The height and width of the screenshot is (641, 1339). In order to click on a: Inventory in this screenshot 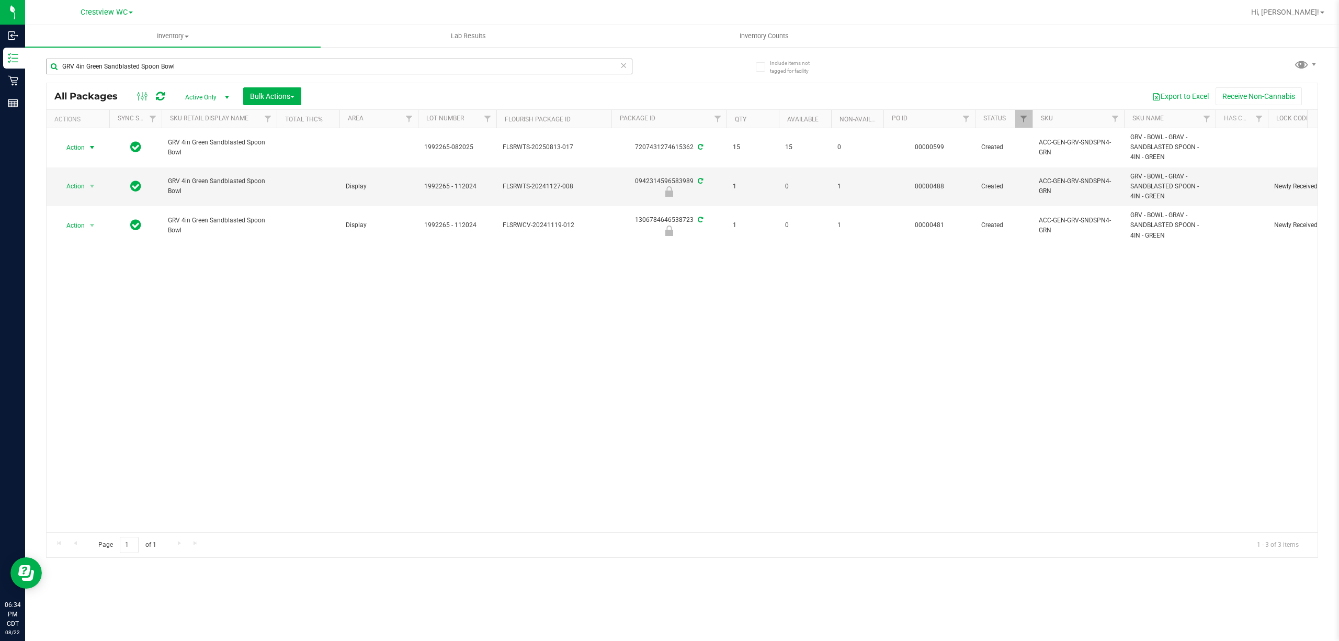, I will do `click(173, 36)`.